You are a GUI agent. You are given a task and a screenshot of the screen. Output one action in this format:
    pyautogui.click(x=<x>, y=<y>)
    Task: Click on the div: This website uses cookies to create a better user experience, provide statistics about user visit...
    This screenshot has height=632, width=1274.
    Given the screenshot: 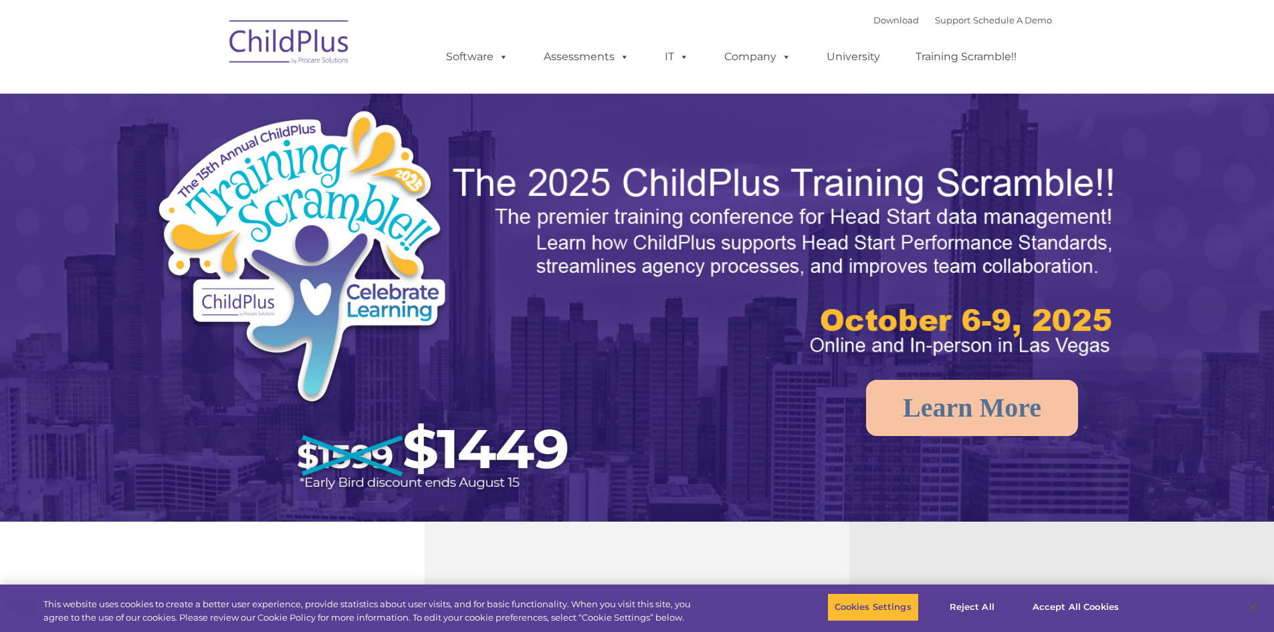 What is the action you would take?
    pyautogui.click(x=372, y=611)
    